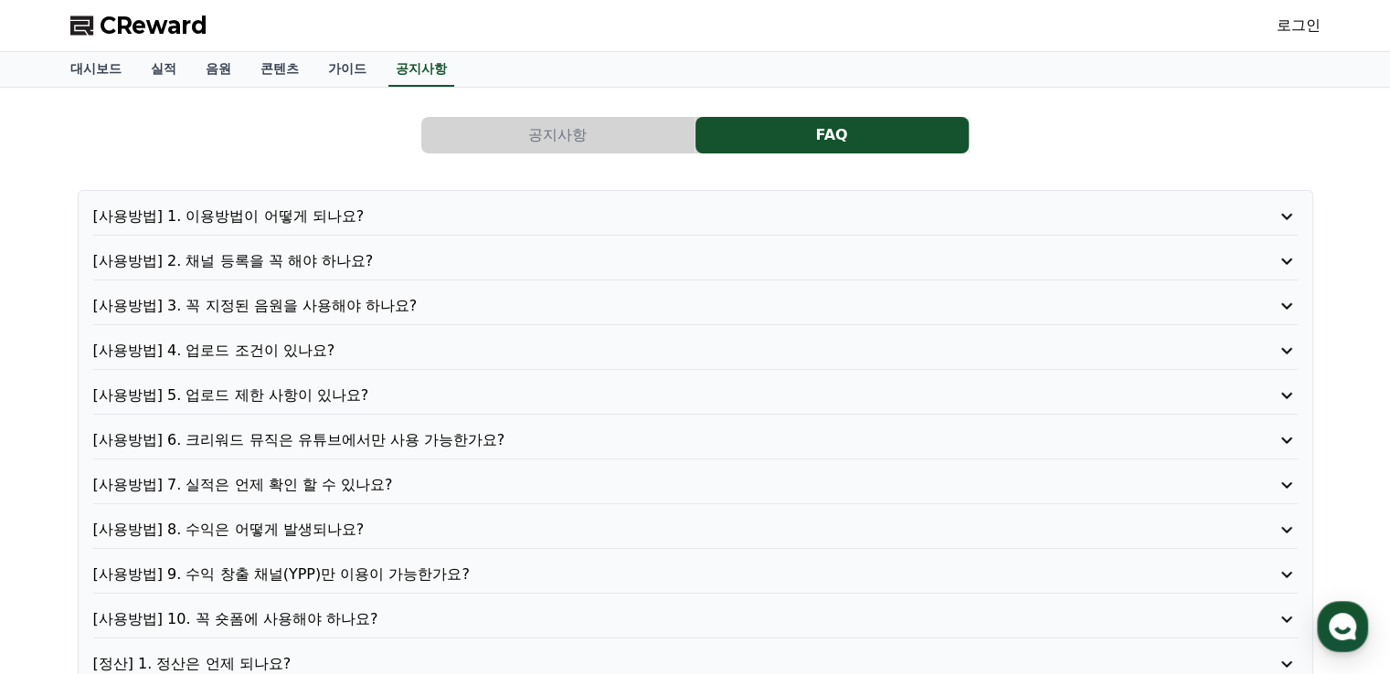 The height and width of the screenshot is (674, 1390). I want to click on button: [사용방법] 1. 이용방법이 어떻게 되나요?, so click(695, 217).